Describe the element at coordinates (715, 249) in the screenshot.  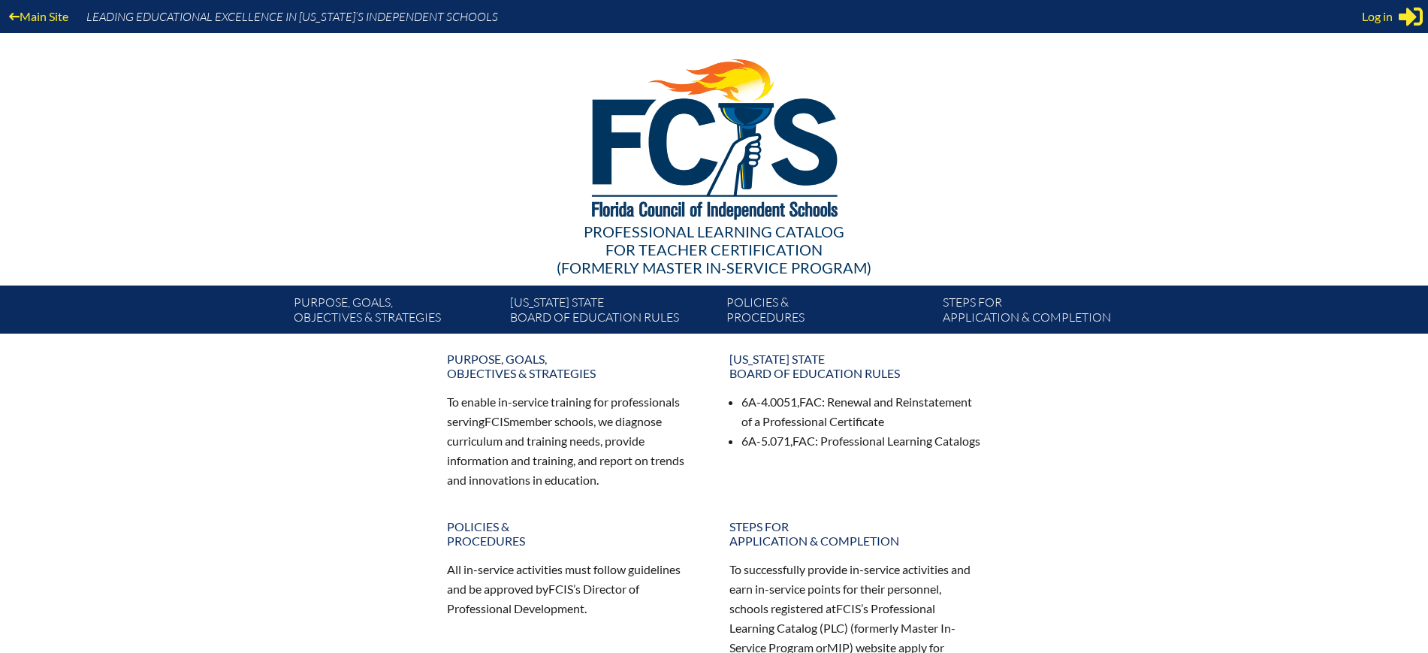
I see `div: Professional Learning Catalog (formerly Master In-service Program)` at that location.